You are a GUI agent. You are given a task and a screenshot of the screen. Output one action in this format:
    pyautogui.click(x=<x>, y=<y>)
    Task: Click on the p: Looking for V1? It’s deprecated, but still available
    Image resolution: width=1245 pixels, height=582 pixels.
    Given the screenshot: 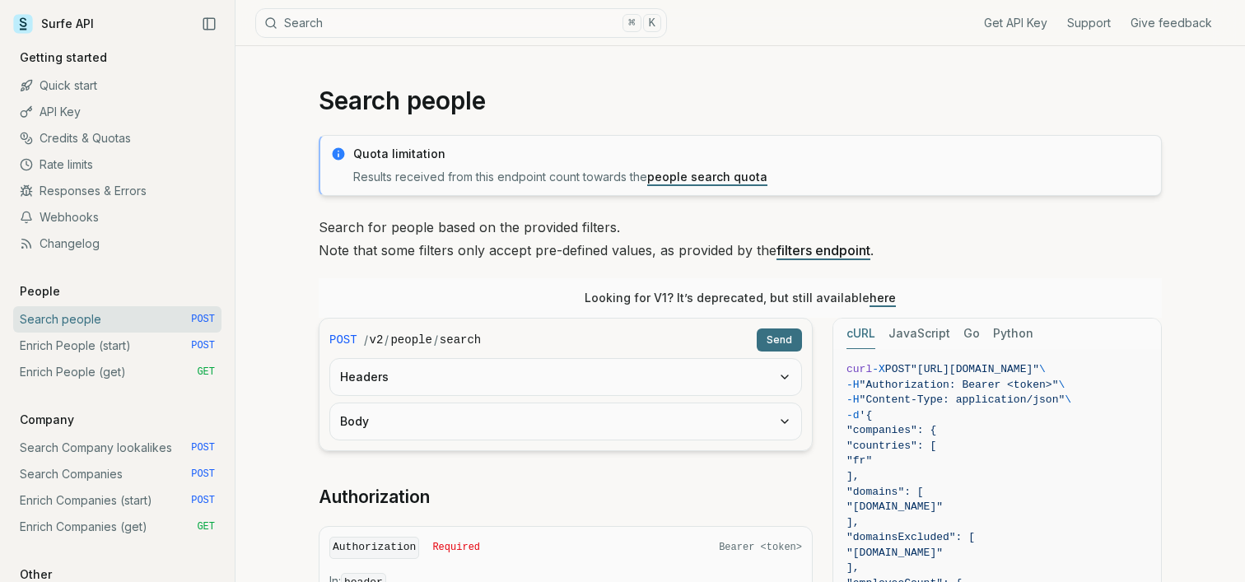 What is the action you would take?
    pyautogui.click(x=740, y=298)
    